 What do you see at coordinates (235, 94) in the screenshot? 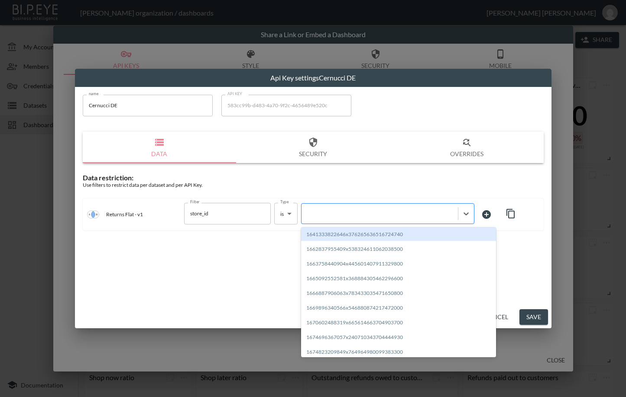
I see `label: API KEY` at bounding box center [235, 94].